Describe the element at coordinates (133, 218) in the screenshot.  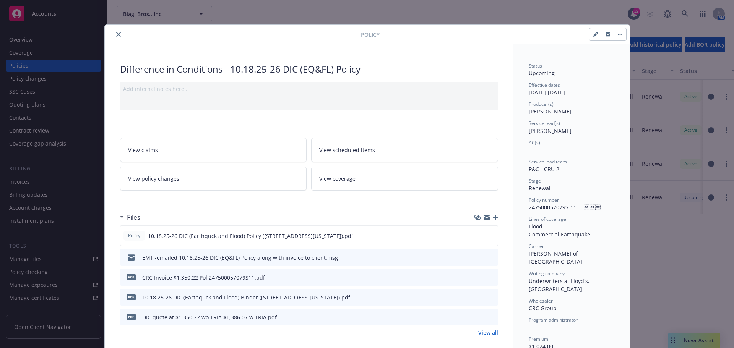
I see `h3: Files` at that location.